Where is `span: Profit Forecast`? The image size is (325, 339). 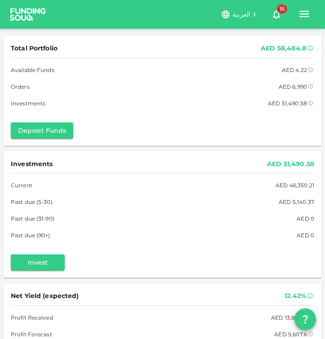
span: Profit Forecast is located at coordinates (31, 334).